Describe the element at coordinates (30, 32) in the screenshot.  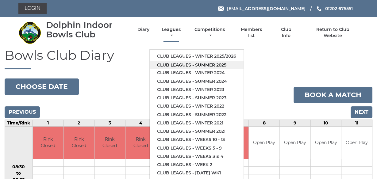
I see `img: Dolphin Indoor Bowls Club` at that location.